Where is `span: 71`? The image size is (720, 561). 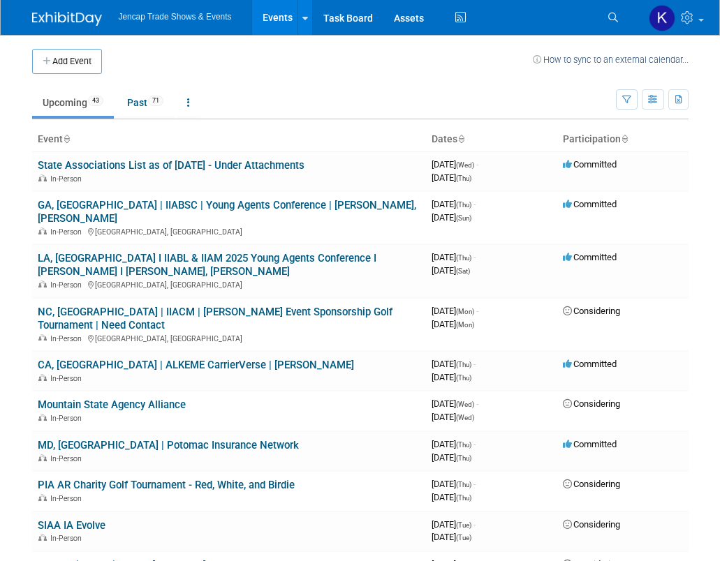 span: 71 is located at coordinates (156, 101).